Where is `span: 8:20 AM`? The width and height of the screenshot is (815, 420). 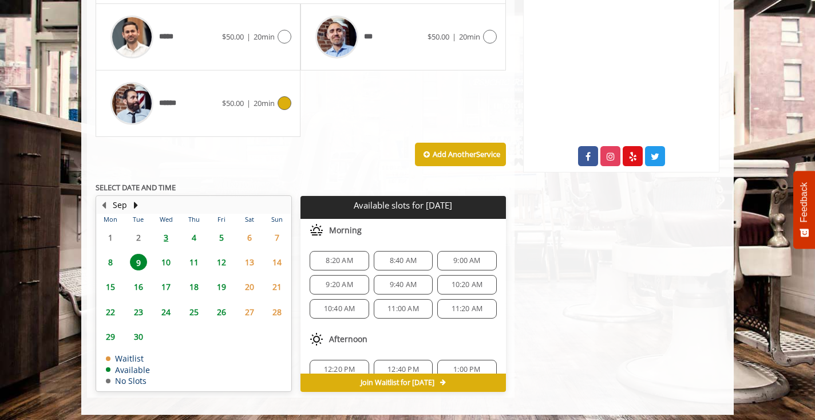 span: 8:20 AM is located at coordinates (339, 260).